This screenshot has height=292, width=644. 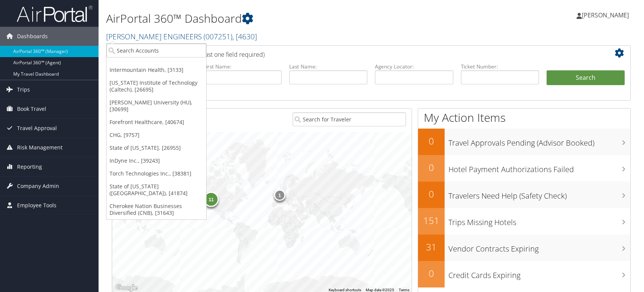 I want to click on h1: AirPortal 360™ Dashboard, so click(x=283, y=19).